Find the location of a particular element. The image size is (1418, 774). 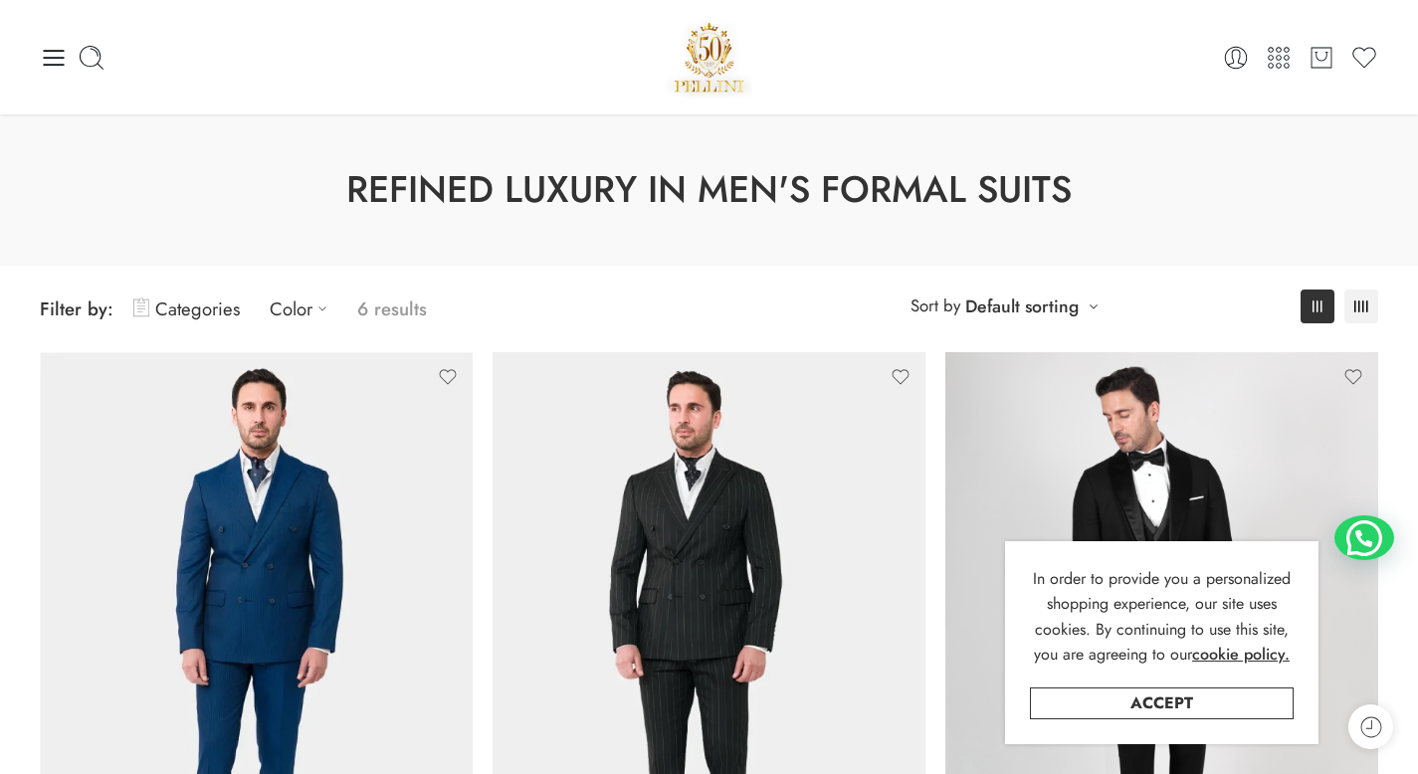

a: Pellini - is located at coordinates (709, 57).